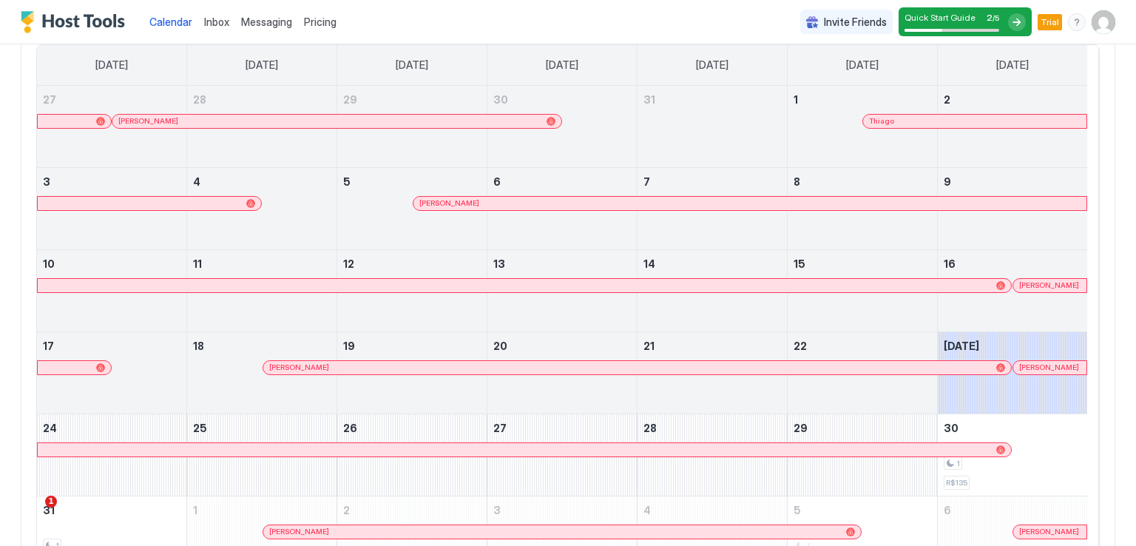  I want to click on span: 21, so click(649, 346).